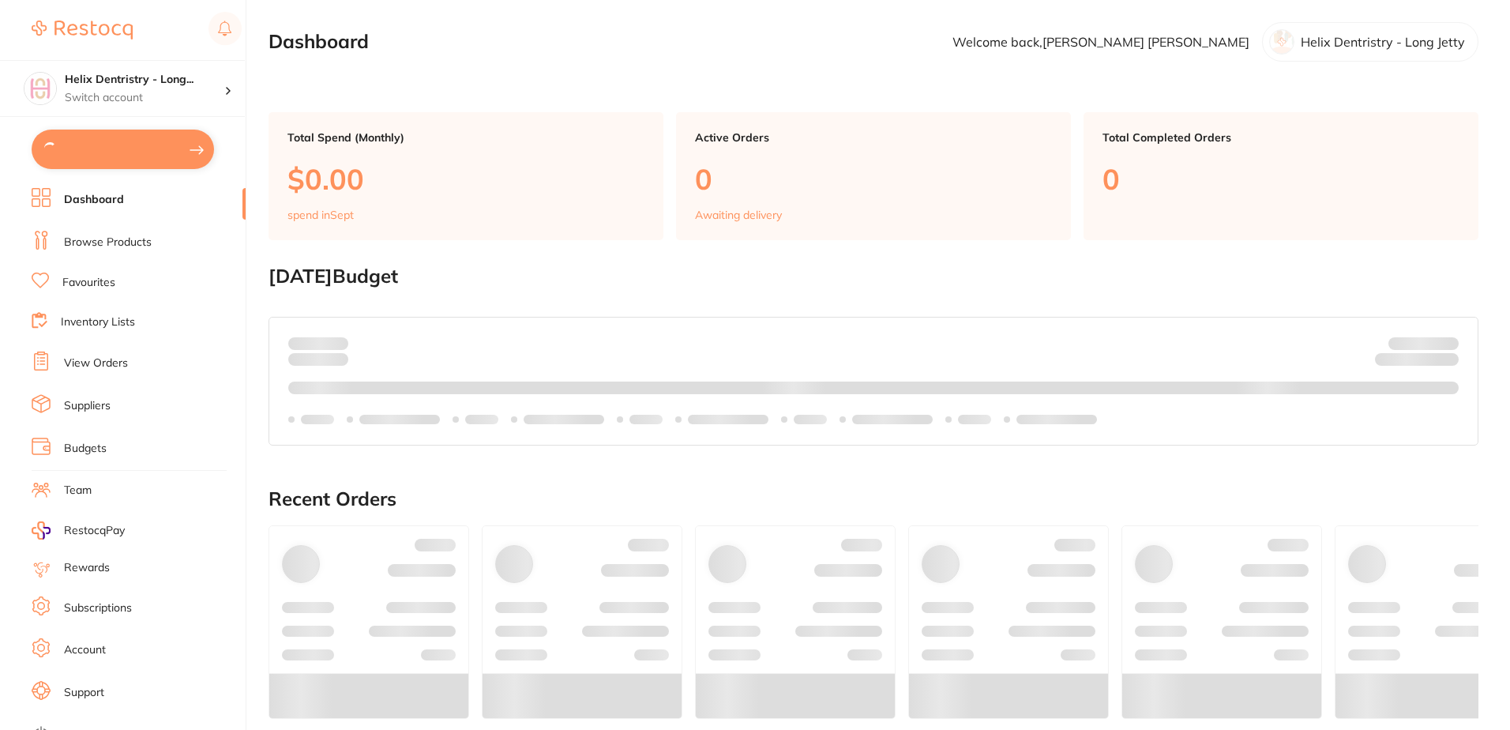 The height and width of the screenshot is (730, 1510). Describe the element at coordinates (1423, 343) in the screenshot. I see `p: Budget:` at that location.